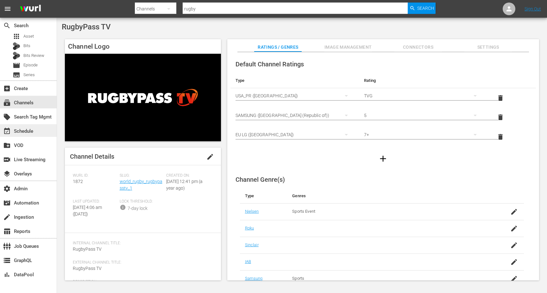  What do you see at coordinates (423, 135) in the screenshot?
I see `div: 7+` at bounding box center [423, 135].